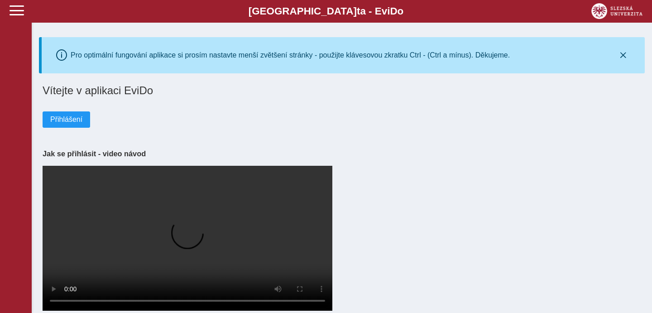 The image size is (652, 313). What do you see at coordinates (290, 55) in the screenshot?
I see `div: Pro optimální fungování aplikace si prosím nastavte menší zvětšení stránky - použijte klávesovou ...` at bounding box center [290, 55].